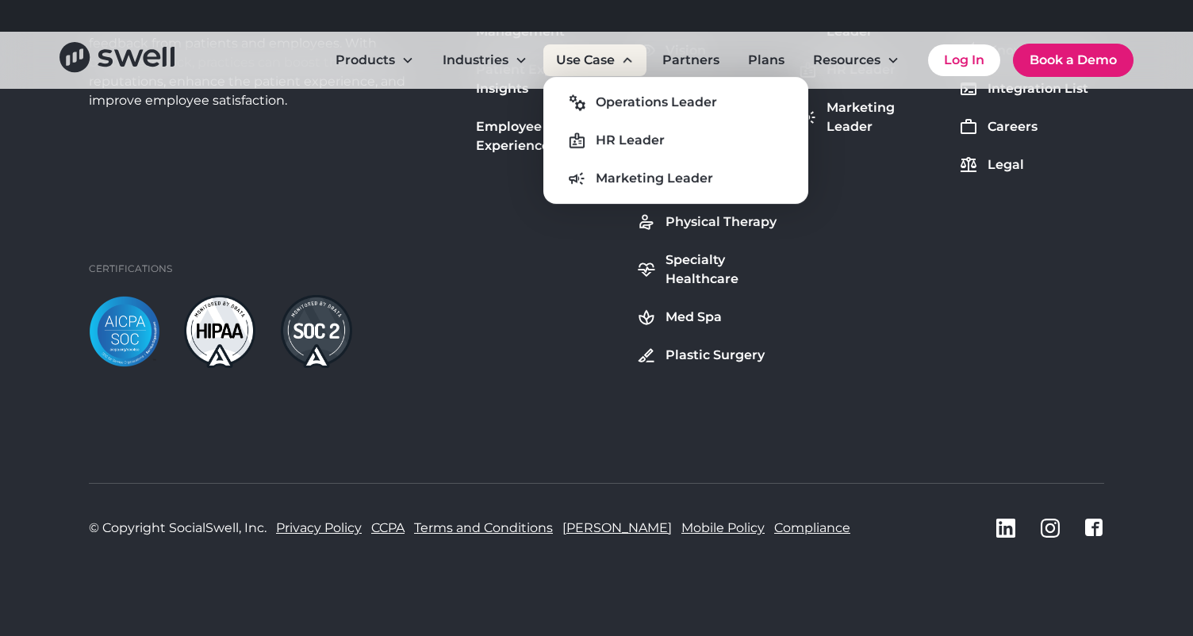 The image size is (1193, 636). What do you see at coordinates (117, 59) in the screenshot?
I see `a: home` at bounding box center [117, 59].